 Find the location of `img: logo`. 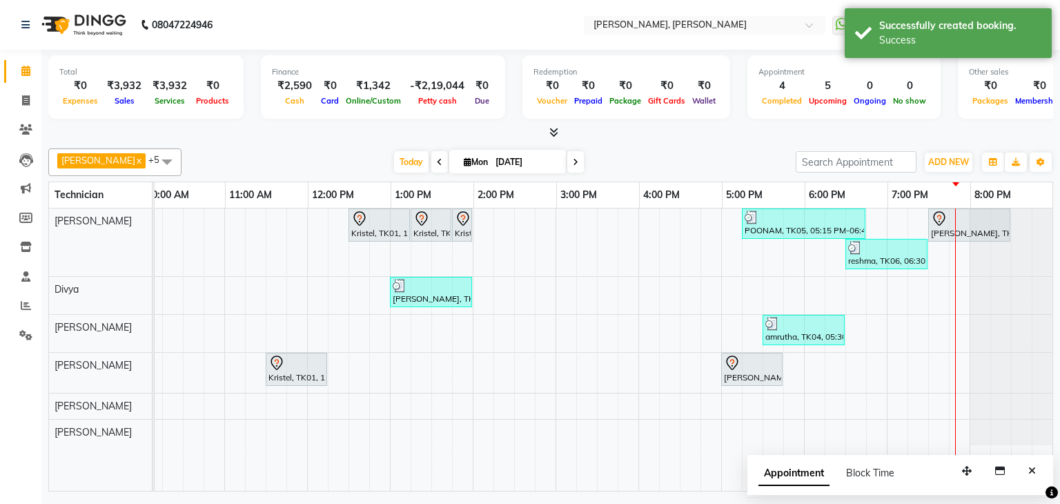

img: logo is located at coordinates (82, 25).